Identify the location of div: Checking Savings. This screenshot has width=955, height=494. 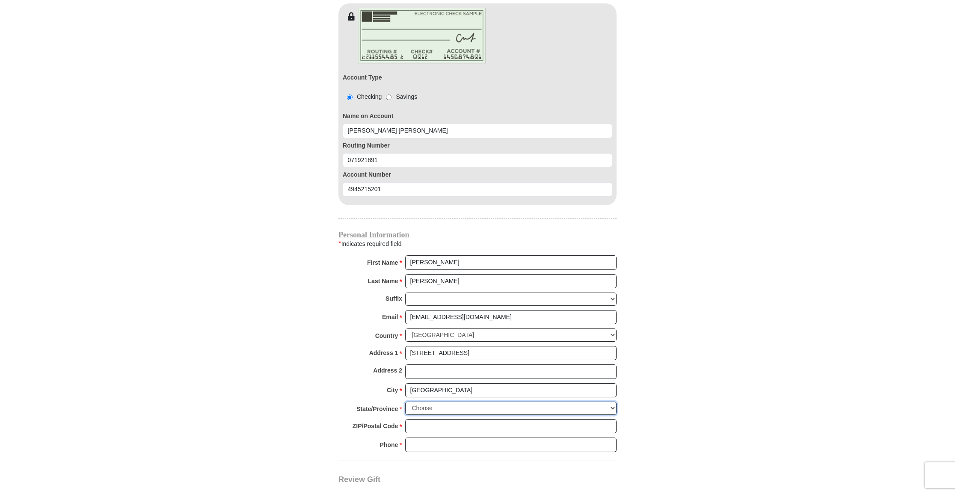
(380, 97).